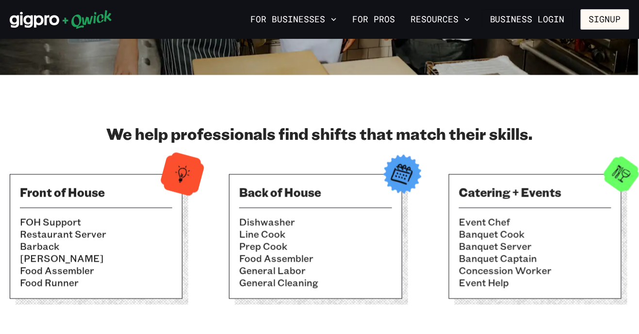  What do you see at coordinates (535, 282) in the screenshot?
I see `li: Event Help` at bounding box center [535, 282].